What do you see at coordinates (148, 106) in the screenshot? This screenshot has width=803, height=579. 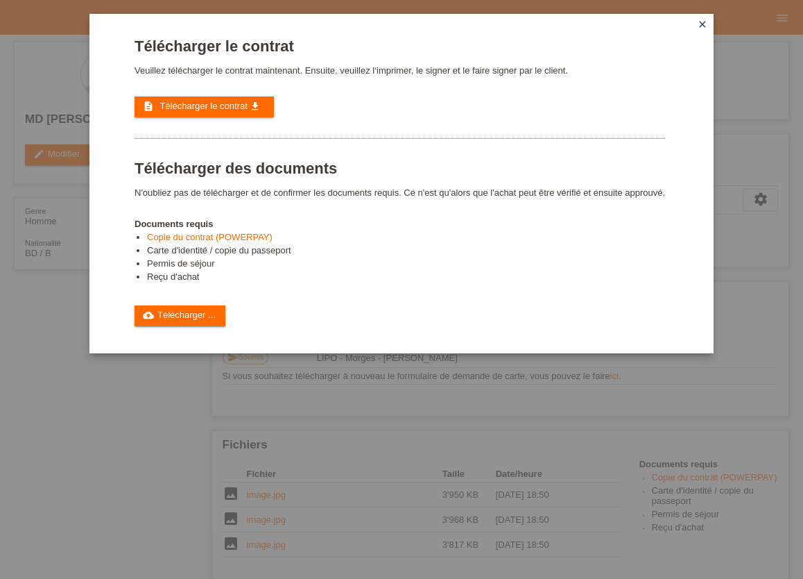 I see `i: description` at bounding box center [148, 106].